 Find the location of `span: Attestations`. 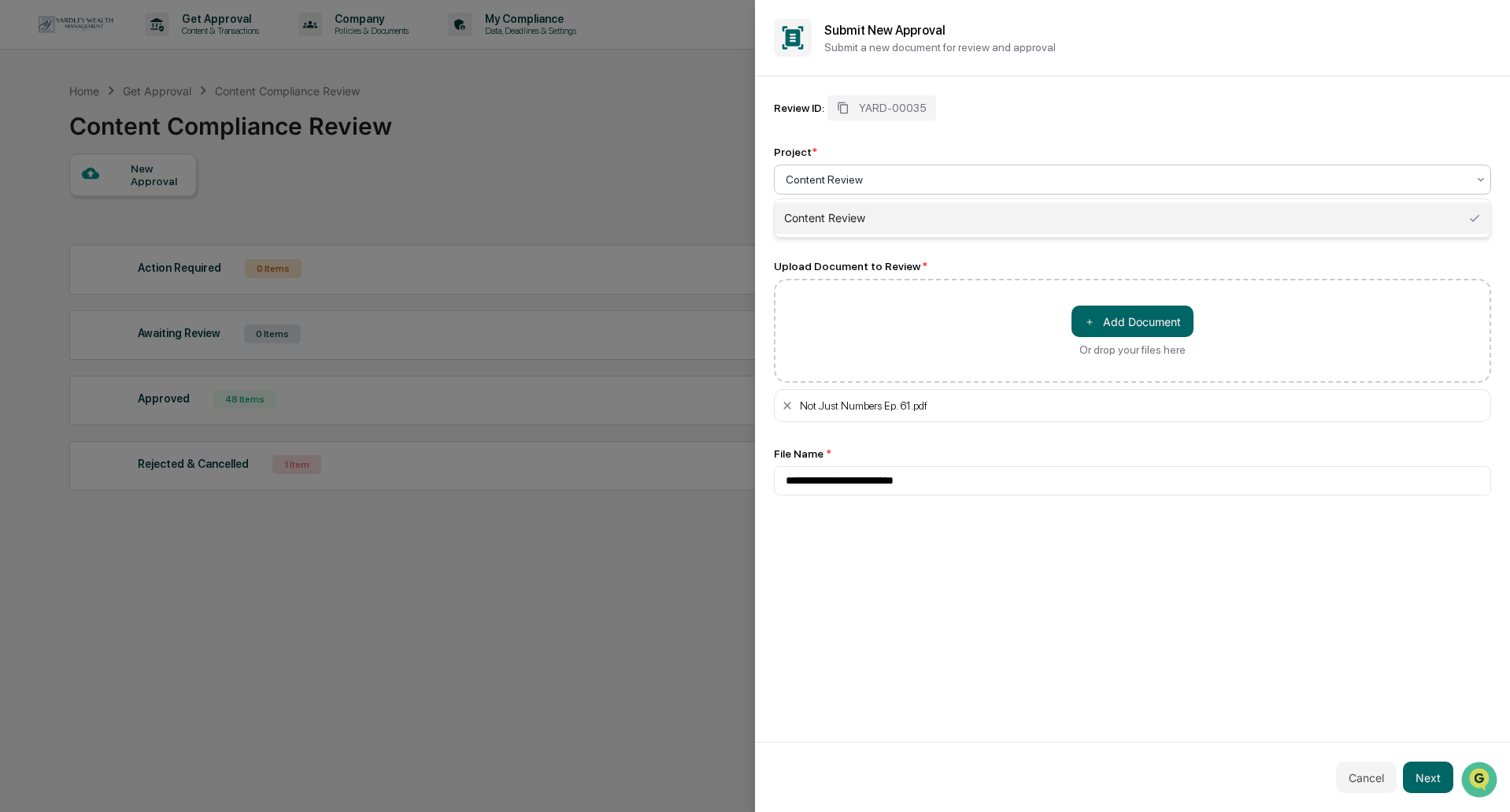

span: Attestations is located at coordinates (162, 207).